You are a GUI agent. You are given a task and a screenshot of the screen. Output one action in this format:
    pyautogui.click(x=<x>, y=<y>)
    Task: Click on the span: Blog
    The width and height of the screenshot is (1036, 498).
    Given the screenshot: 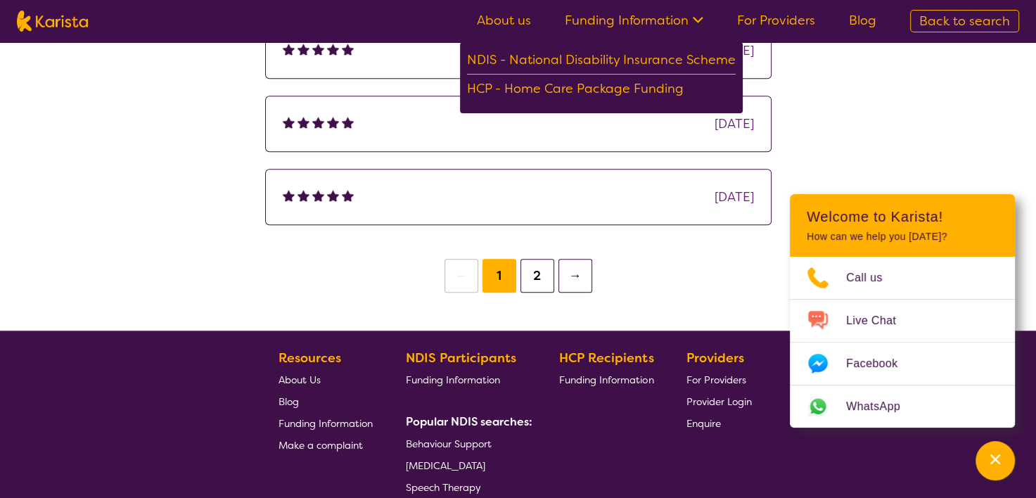 What is the action you would take?
    pyautogui.click(x=288, y=402)
    